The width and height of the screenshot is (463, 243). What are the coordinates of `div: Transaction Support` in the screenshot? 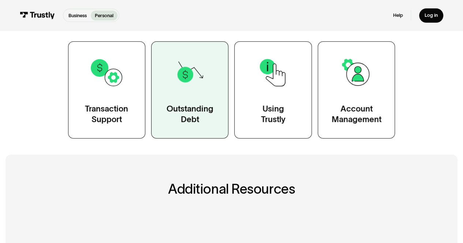 It's located at (106, 114).